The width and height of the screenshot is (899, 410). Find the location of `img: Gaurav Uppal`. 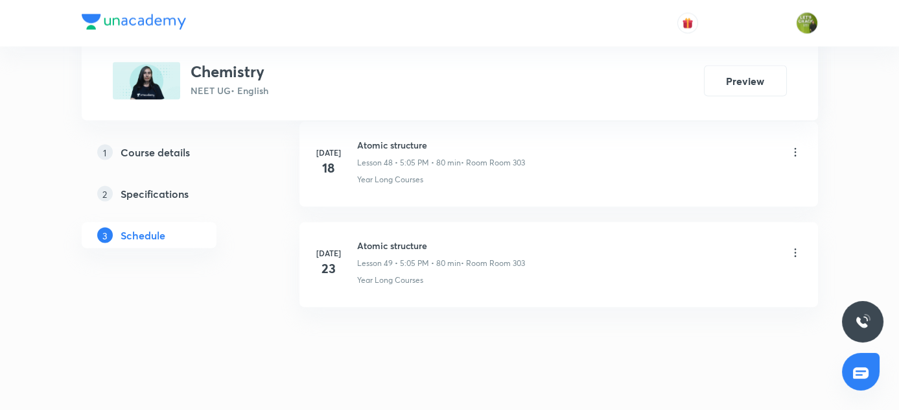

img: Gaurav Uppal is located at coordinates (807, 23).